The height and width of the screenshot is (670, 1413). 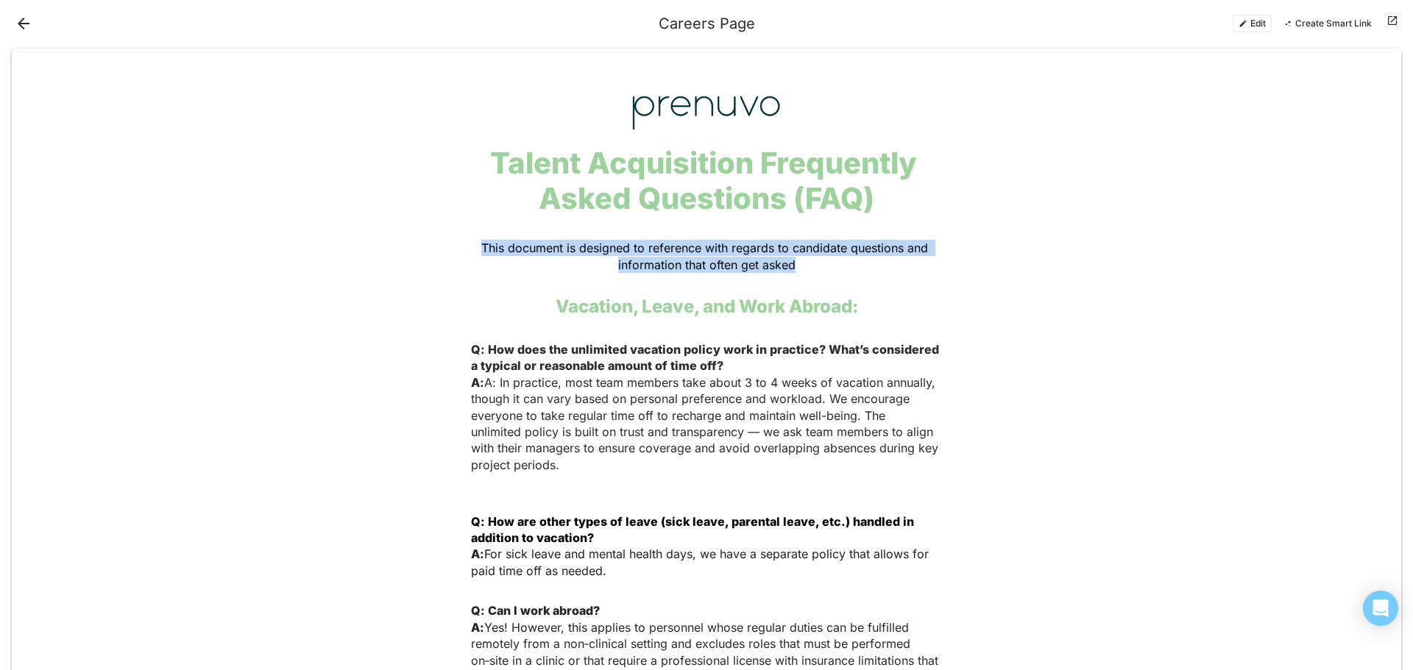 I want to click on button: Create Smart Link, so click(x=1328, y=24).